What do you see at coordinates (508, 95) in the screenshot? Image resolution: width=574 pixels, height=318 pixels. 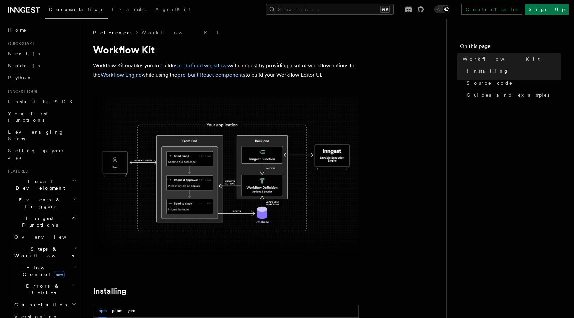 I see `span: Guides and examples` at bounding box center [508, 95].